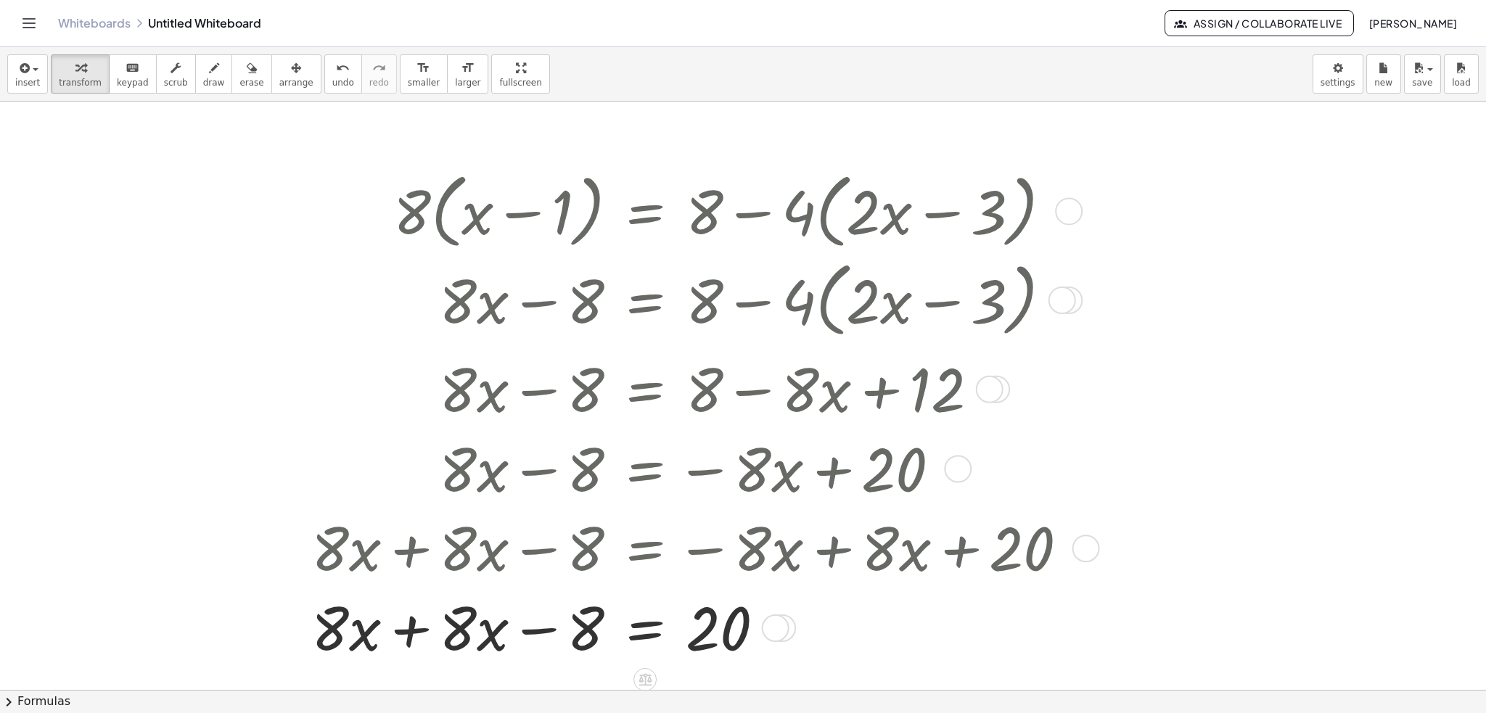 The width and height of the screenshot is (1486, 713). I want to click on span: new, so click(1383, 83).